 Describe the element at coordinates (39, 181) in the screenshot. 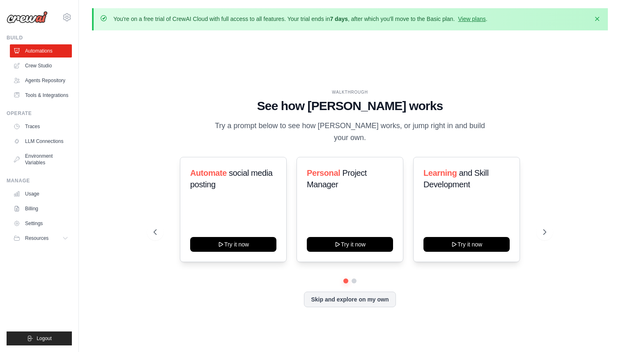

I see `div: Manage` at that location.